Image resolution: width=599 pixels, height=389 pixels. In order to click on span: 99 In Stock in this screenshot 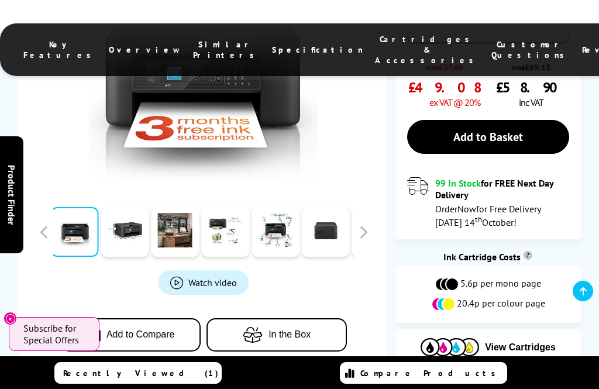, I will do `click(458, 183)`.